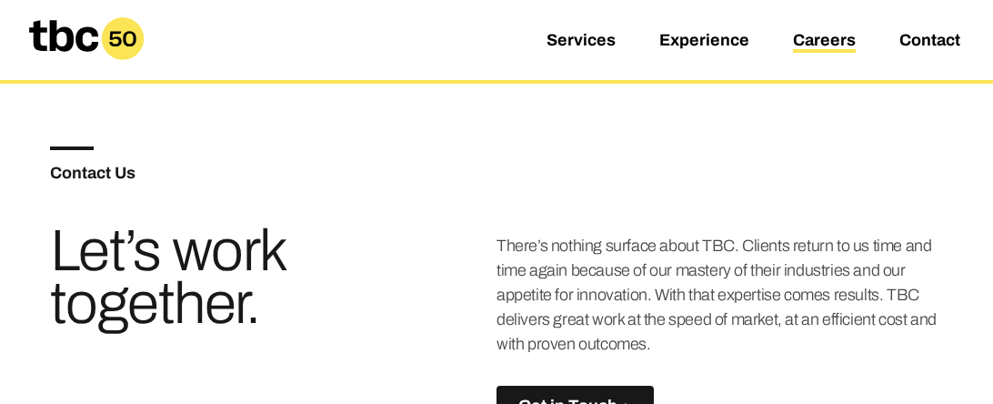 The height and width of the screenshot is (404, 993). Describe the element at coordinates (273, 173) in the screenshot. I see `h5: Contact Us` at that location.